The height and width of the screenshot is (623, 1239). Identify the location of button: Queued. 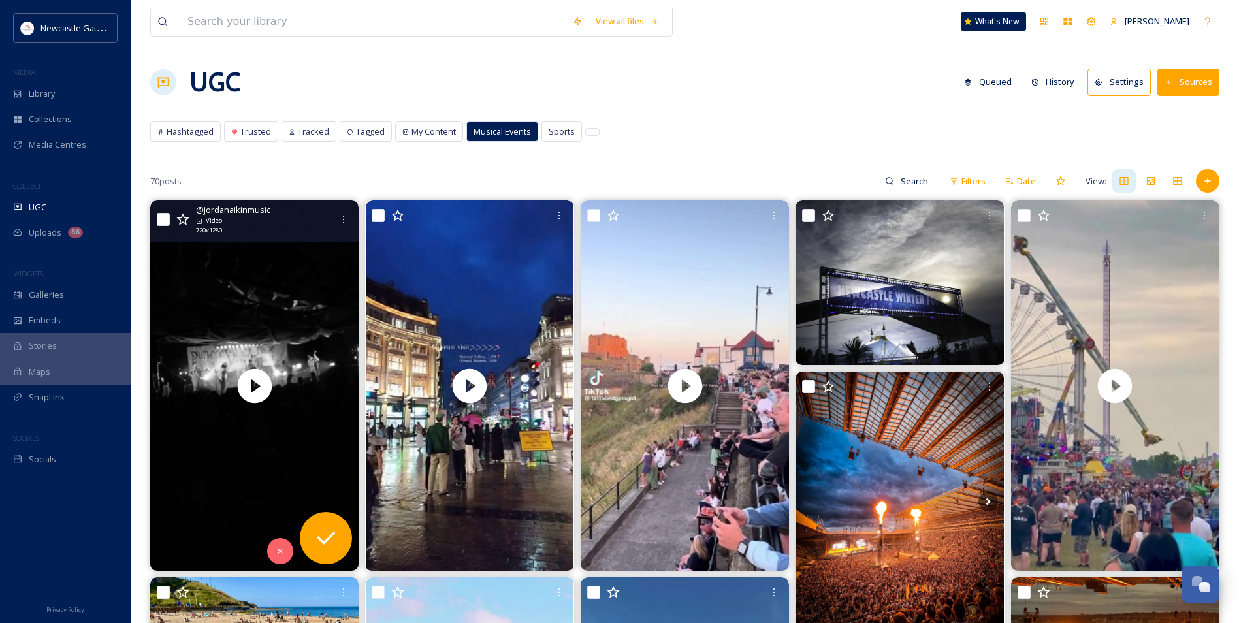
(988, 82).